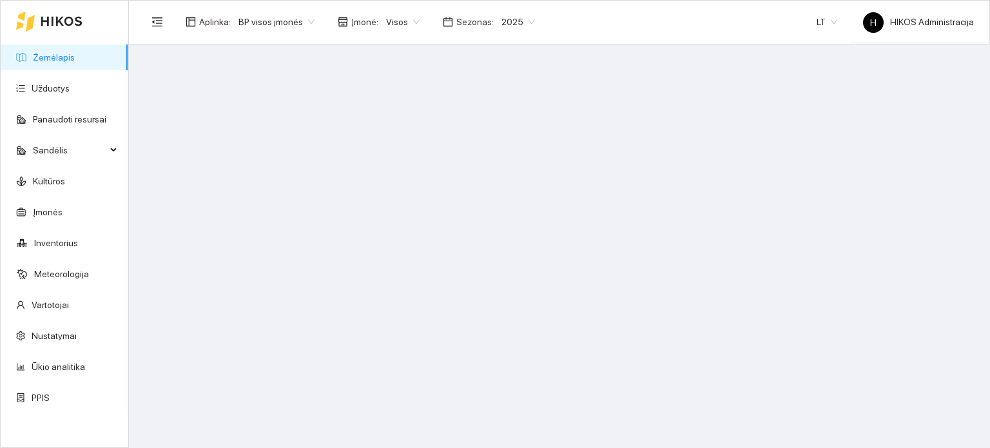 This screenshot has width=990, height=448. I want to click on span: Įmonė :, so click(365, 22).